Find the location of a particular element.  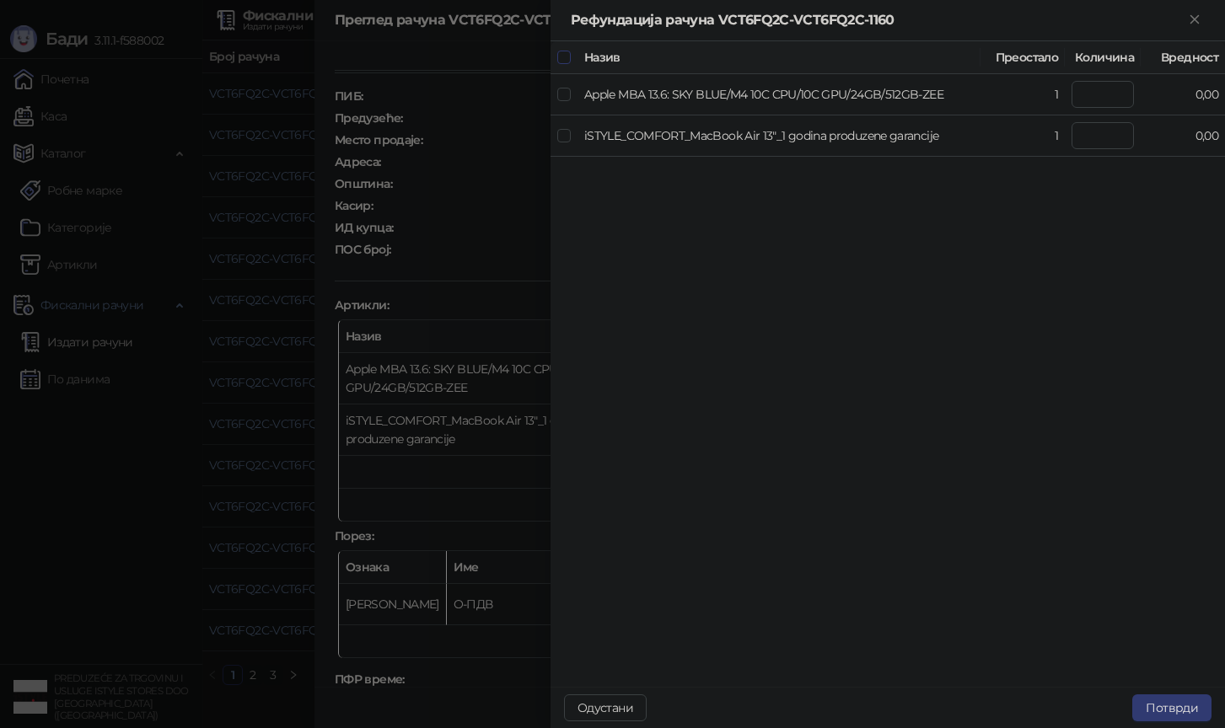

th: Количина is located at coordinates (1103, 57).